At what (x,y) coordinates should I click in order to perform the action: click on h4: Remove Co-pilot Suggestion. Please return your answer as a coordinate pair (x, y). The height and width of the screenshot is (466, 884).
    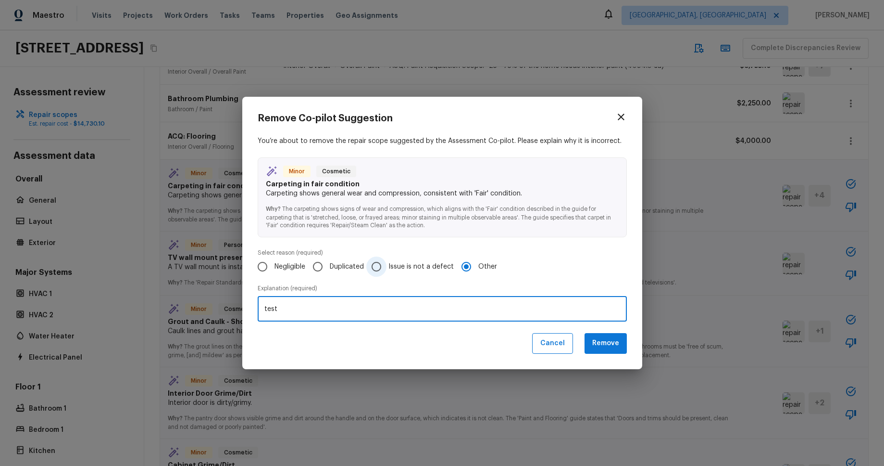
    Looking at the image, I should click on (325, 118).